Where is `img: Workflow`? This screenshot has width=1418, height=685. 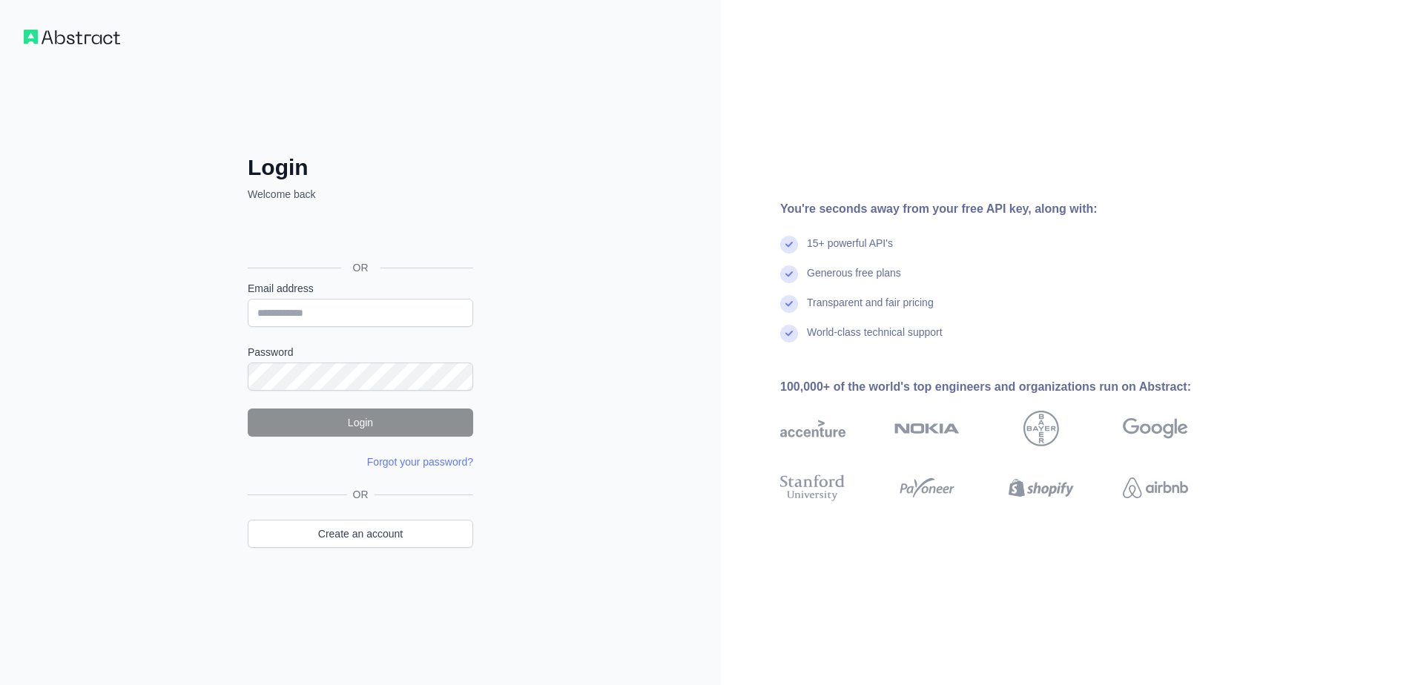 img: Workflow is located at coordinates (72, 37).